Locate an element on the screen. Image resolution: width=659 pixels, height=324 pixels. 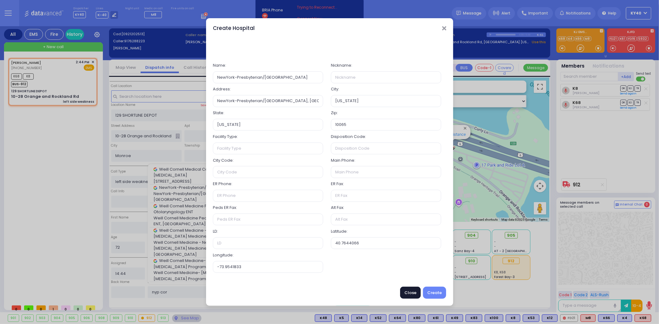
input: Nickname is located at coordinates (386, 77).